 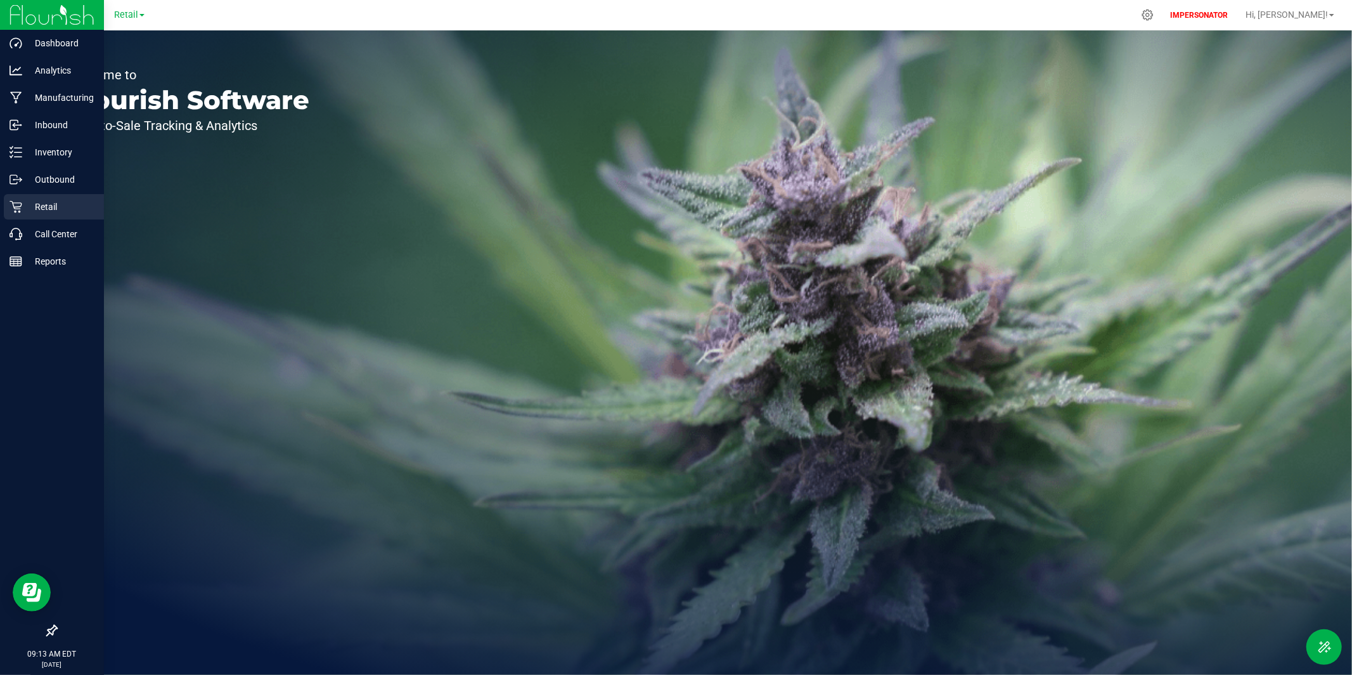 What do you see at coordinates (1199, 15) in the screenshot?
I see `p: IMPERSONATOR` at bounding box center [1199, 15].